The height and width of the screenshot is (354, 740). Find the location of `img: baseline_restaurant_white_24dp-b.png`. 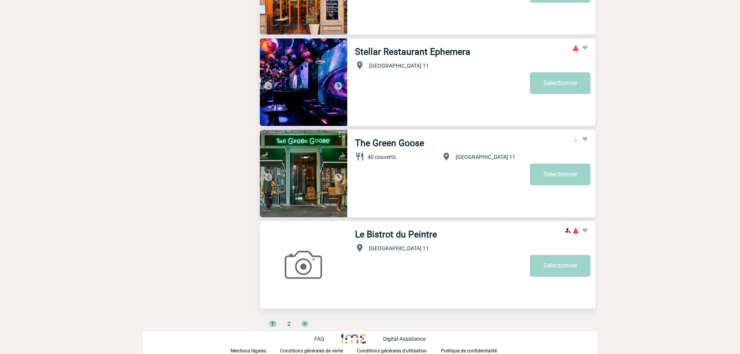

img: baseline_restaurant_white_24dp-b.png is located at coordinates (360, 157).